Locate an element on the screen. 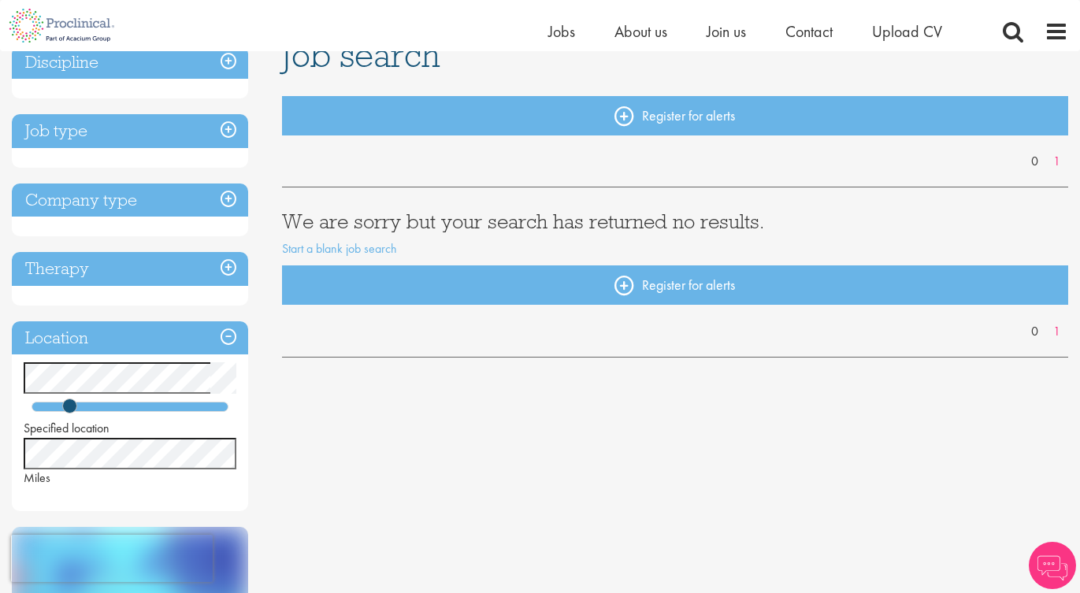  a: Upload CV is located at coordinates (907, 32).